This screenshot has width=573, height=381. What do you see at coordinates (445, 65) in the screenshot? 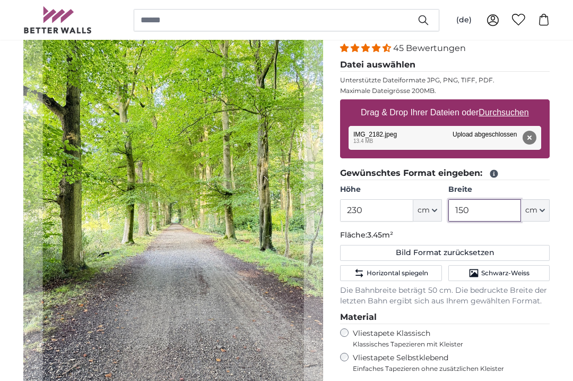
I see `legend: Datei auswählen` at bounding box center [445, 65].